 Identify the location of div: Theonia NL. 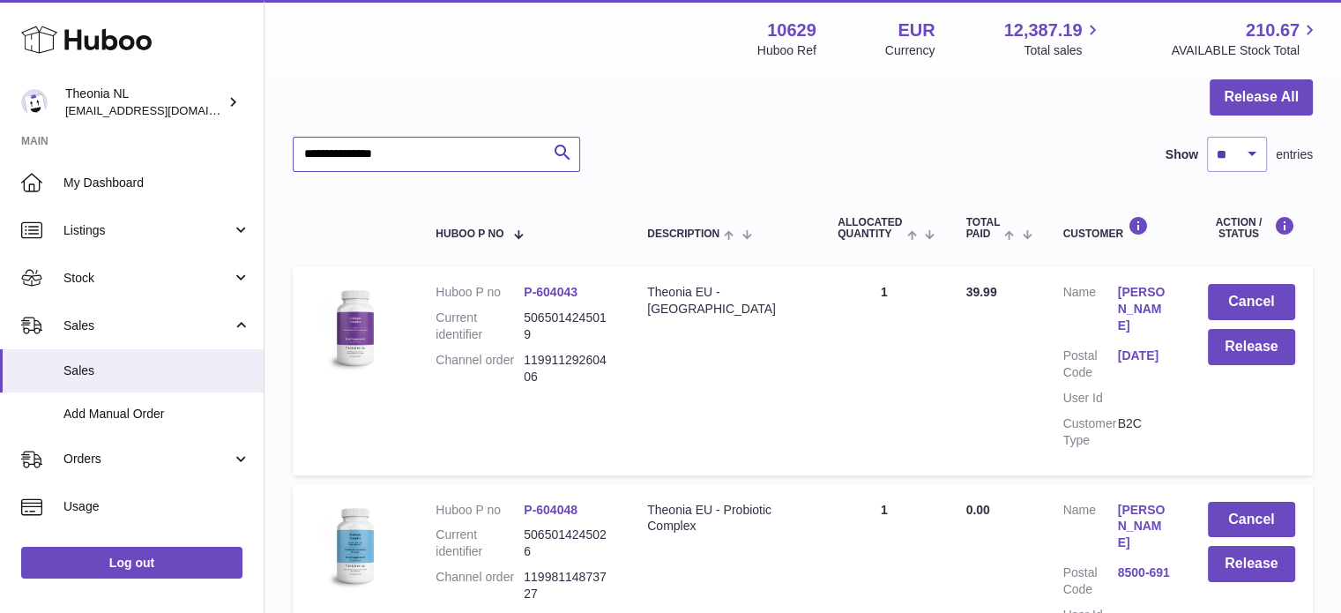
(145, 102).